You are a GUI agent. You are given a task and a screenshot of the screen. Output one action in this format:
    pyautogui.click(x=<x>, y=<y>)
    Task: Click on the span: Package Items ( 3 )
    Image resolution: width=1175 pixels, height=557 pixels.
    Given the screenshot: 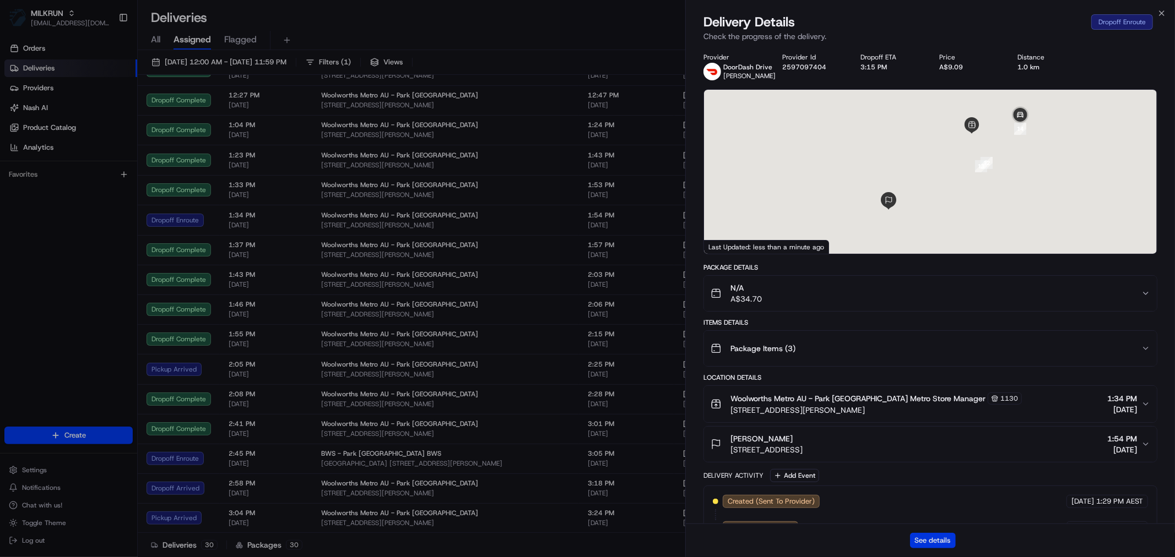 What is the action you would take?
    pyautogui.click(x=763, y=349)
    